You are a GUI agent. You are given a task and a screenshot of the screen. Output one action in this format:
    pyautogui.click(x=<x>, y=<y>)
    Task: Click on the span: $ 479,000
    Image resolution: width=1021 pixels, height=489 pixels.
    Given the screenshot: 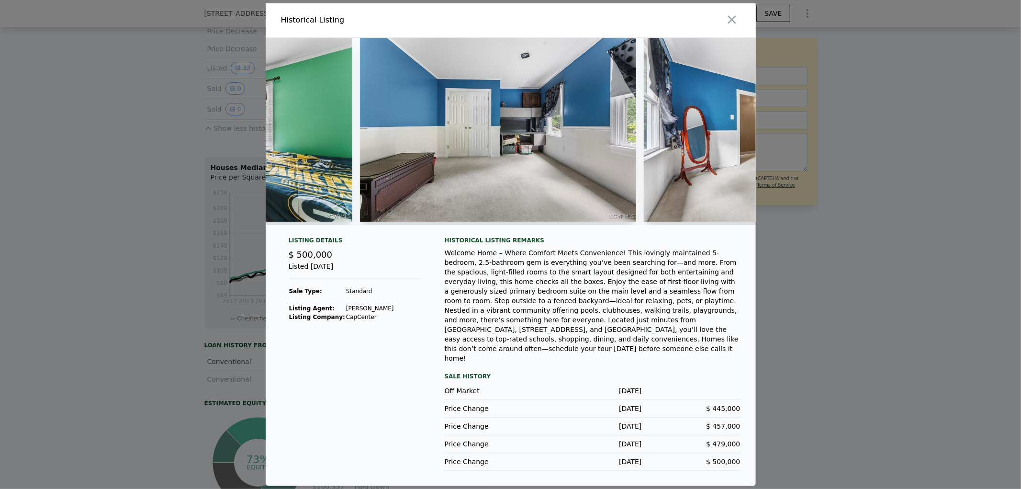 What is the action you would take?
    pyautogui.click(x=723, y=444)
    